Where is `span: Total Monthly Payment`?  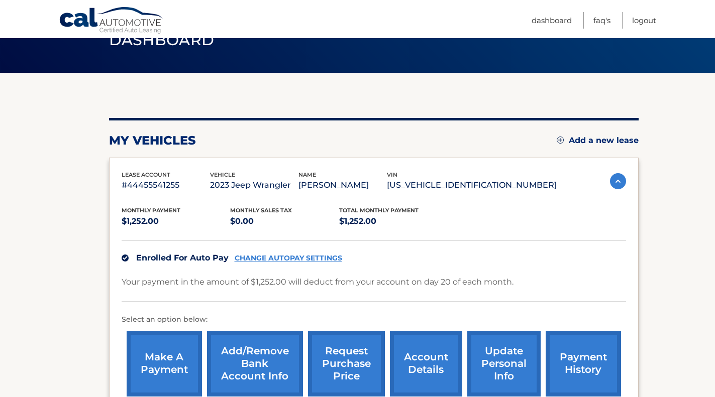
span: Total Monthly Payment is located at coordinates (379, 210).